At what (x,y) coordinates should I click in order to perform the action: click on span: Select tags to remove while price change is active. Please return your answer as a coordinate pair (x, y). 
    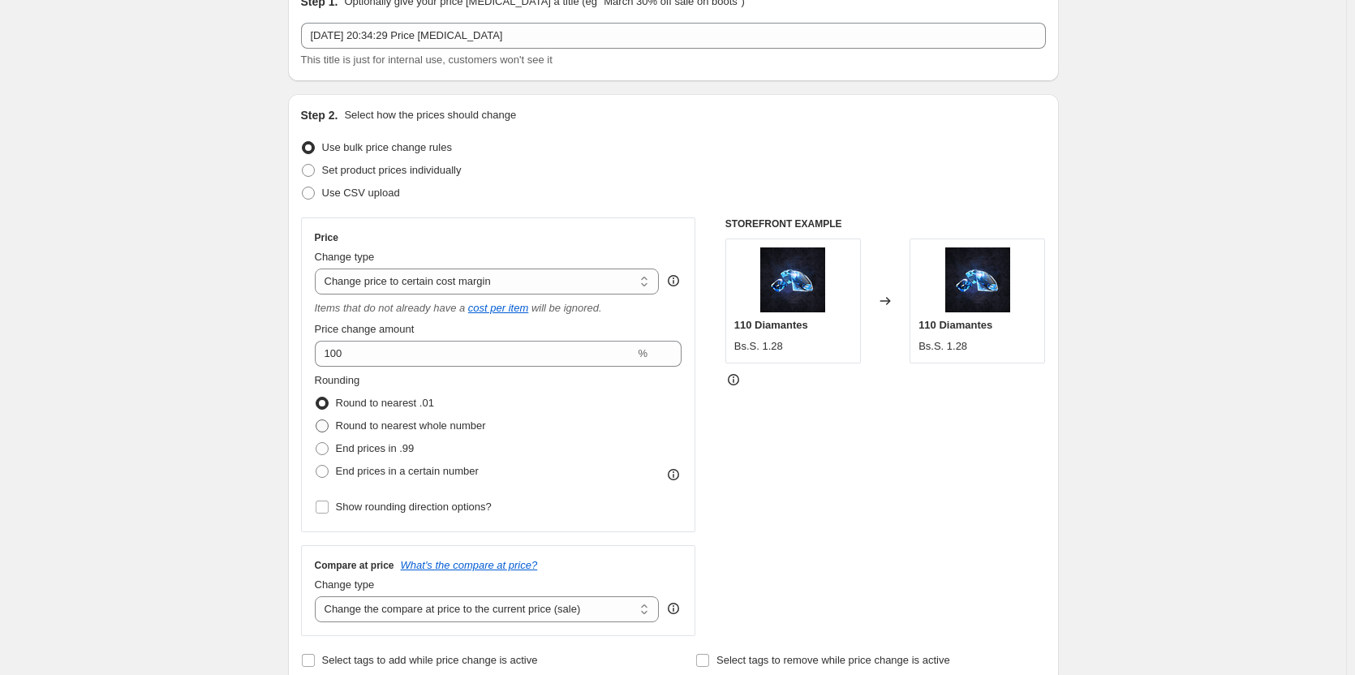
    Looking at the image, I should click on (833, 659).